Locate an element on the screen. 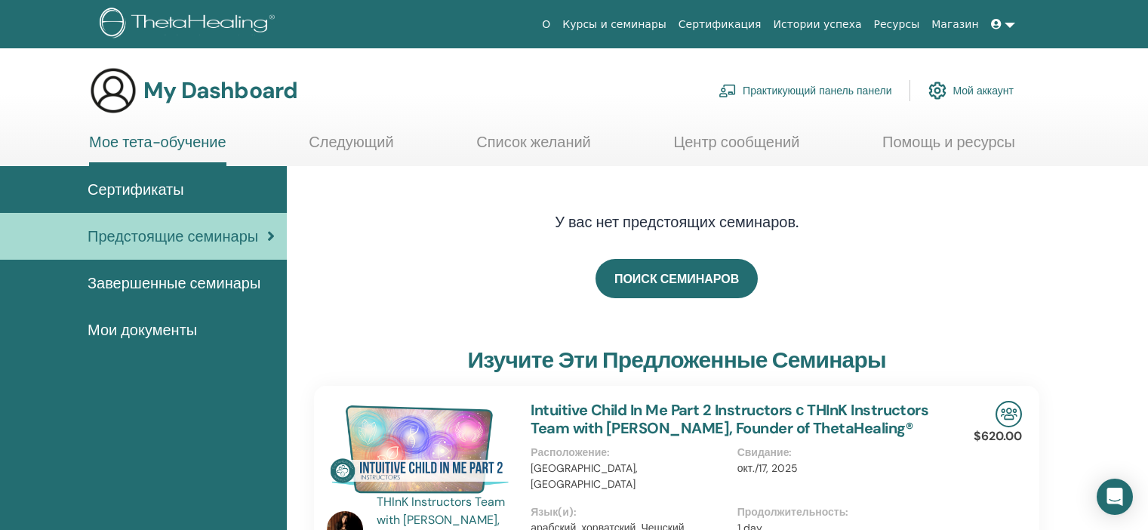 The height and width of the screenshot is (530, 1148). div: Open Intercom Messenger is located at coordinates (1115, 497).